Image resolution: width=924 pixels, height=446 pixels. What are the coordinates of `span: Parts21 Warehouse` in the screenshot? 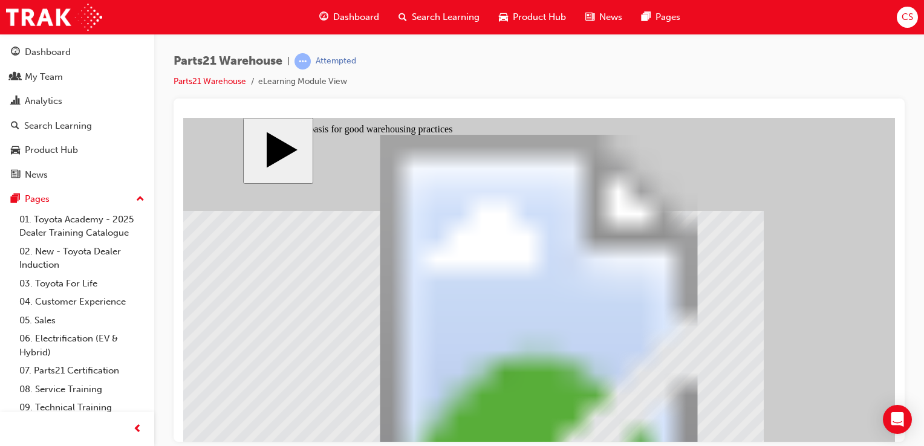 It's located at (228, 61).